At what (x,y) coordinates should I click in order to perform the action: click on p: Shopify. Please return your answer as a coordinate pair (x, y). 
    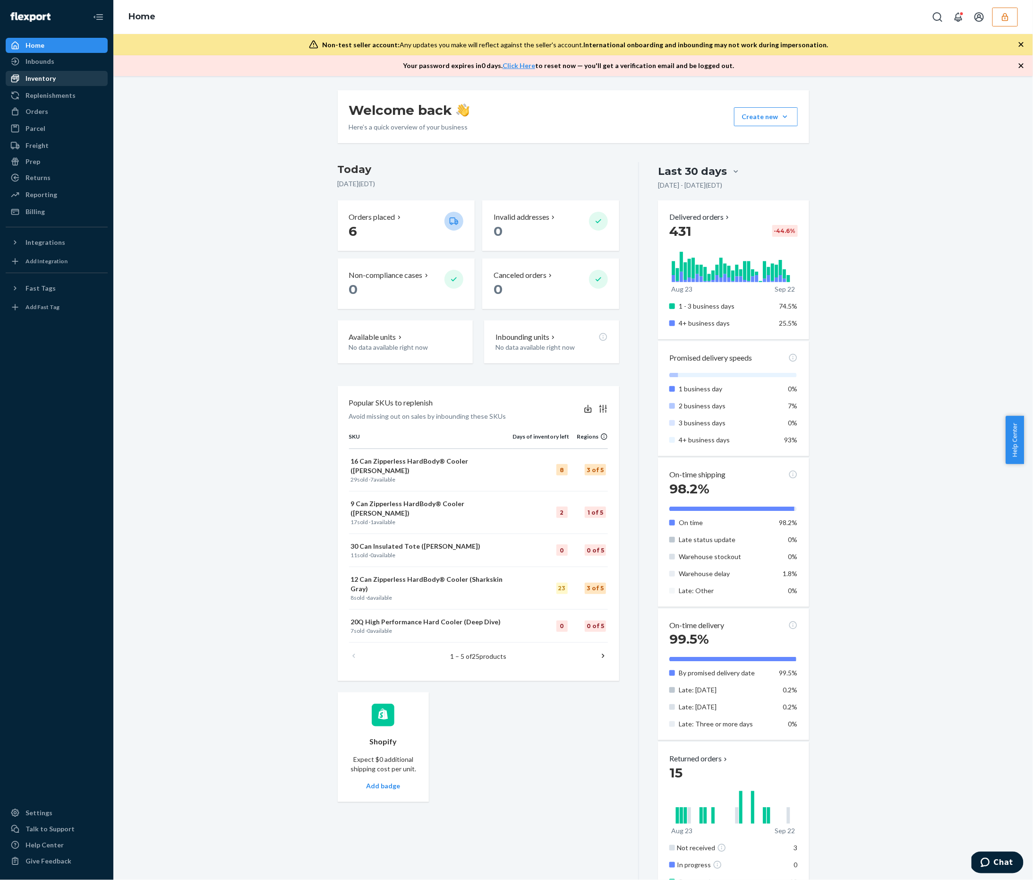
    Looking at the image, I should click on (383, 741).